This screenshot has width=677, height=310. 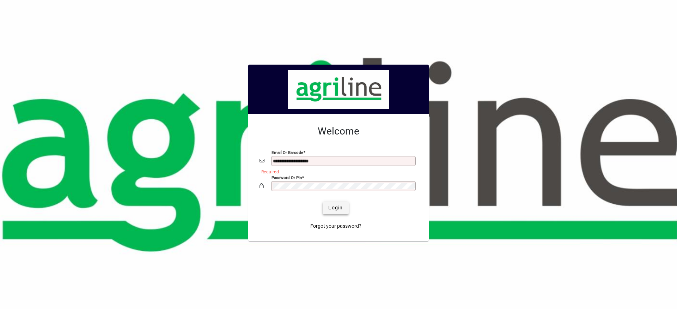 I want to click on span: Forgot your password?, so click(x=336, y=226).